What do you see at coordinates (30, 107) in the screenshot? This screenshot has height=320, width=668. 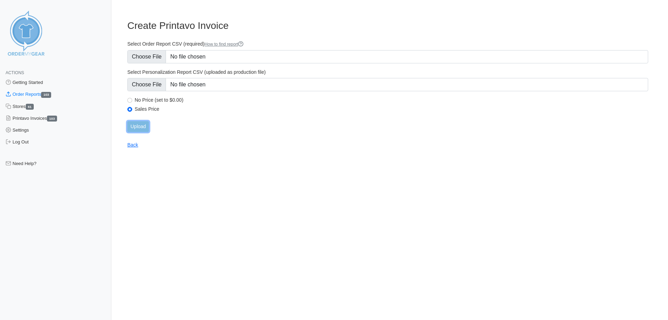 I see `span: 61` at bounding box center [30, 107].